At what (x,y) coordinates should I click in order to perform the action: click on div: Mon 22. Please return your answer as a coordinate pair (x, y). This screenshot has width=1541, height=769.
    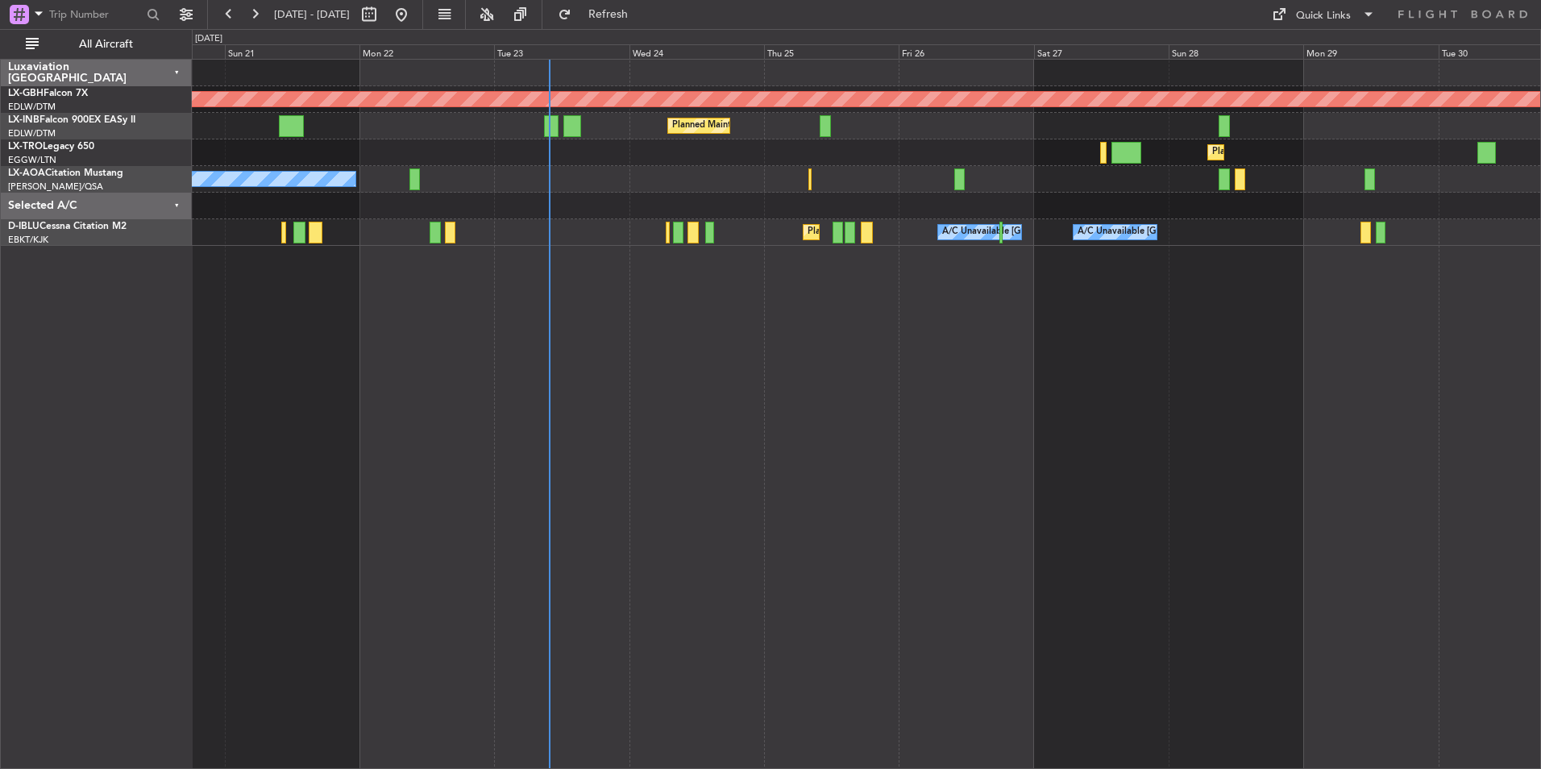
    Looking at the image, I should click on (426, 52).